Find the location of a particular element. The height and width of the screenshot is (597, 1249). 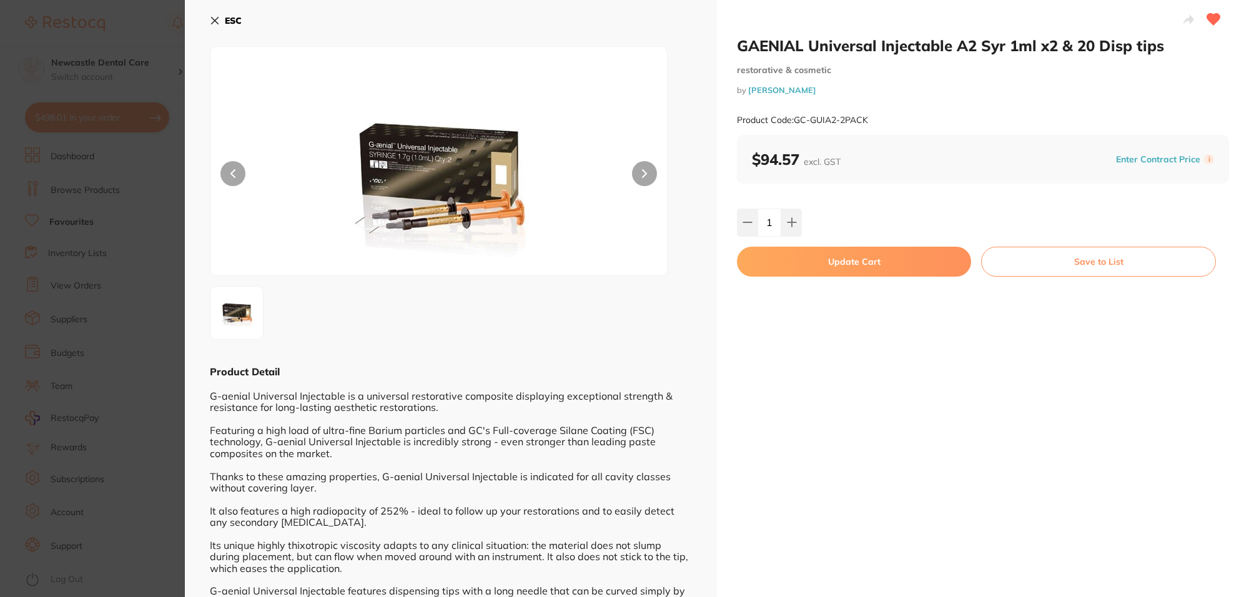

small: Product Code: GC-GUIA2-2PACK is located at coordinates (802, 120).